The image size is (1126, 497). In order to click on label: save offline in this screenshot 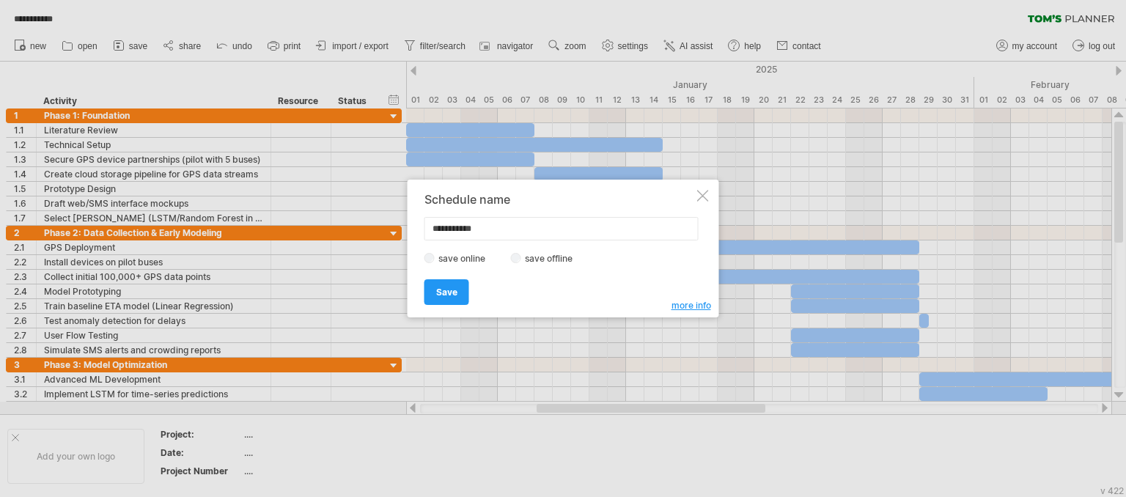, I will do `click(553, 258)`.